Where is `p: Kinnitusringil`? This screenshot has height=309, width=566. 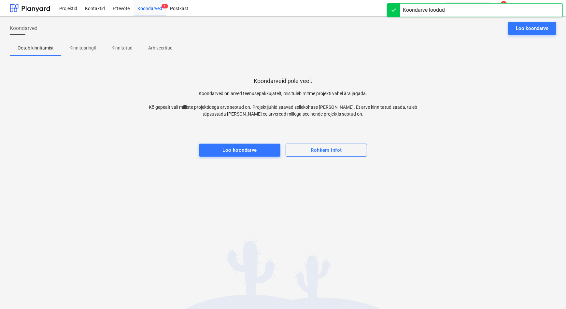
p: Kinnitusringil is located at coordinates (82, 48).